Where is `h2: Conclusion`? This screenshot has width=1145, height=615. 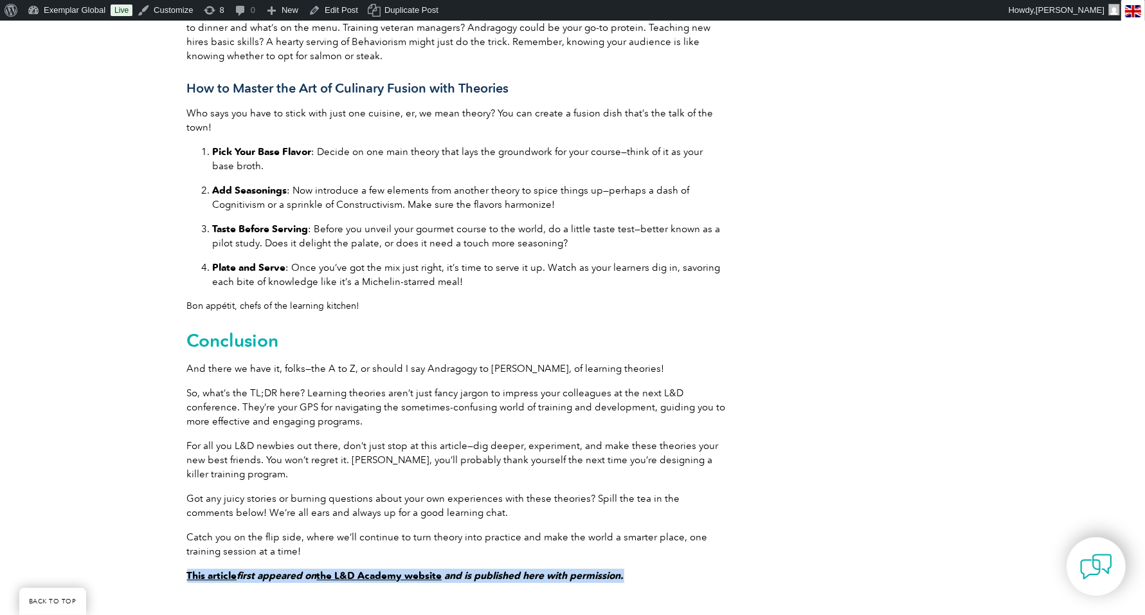 h2: Conclusion is located at coordinates (457, 340).